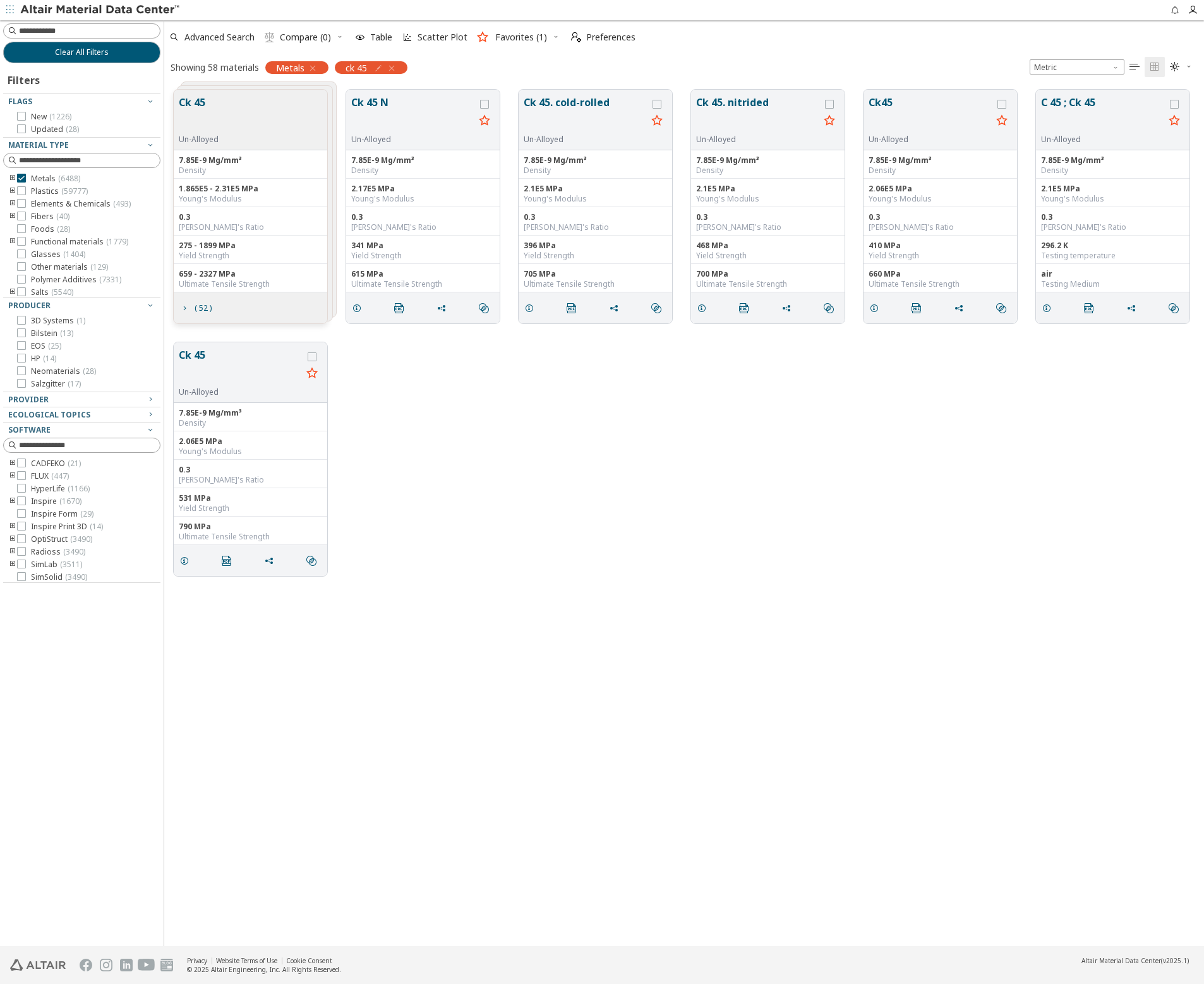 The width and height of the screenshot is (1204, 984). What do you see at coordinates (58, 321) in the screenshot?
I see `span: 3D Systems` at bounding box center [58, 321].